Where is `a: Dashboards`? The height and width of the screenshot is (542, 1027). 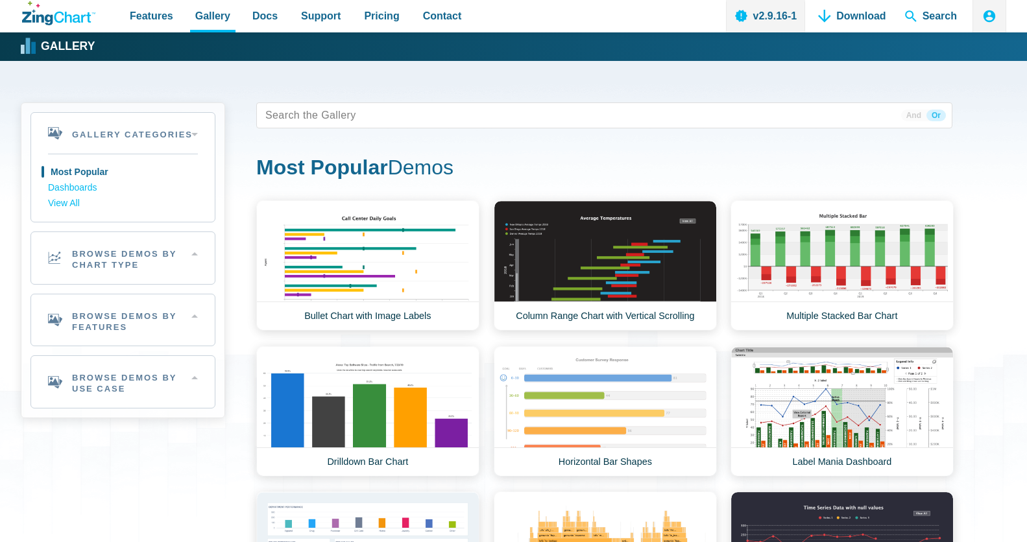
a: Dashboards is located at coordinates (123, 188).